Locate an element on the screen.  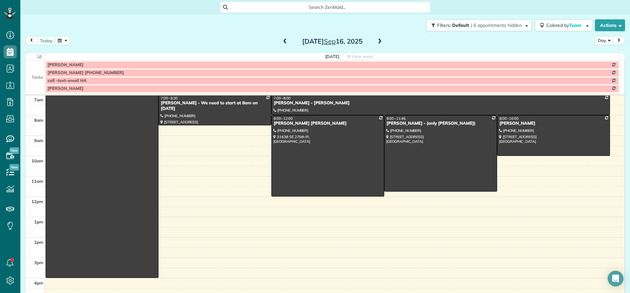
button: today is located at coordinates (46, 40).